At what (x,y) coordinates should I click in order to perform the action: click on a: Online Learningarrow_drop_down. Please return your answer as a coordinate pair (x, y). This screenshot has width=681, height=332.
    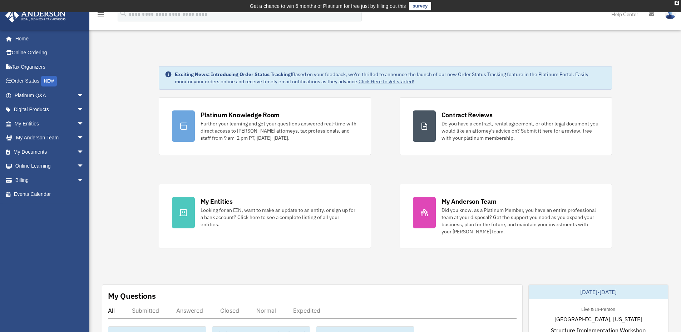
    Looking at the image, I should click on (50, 166).